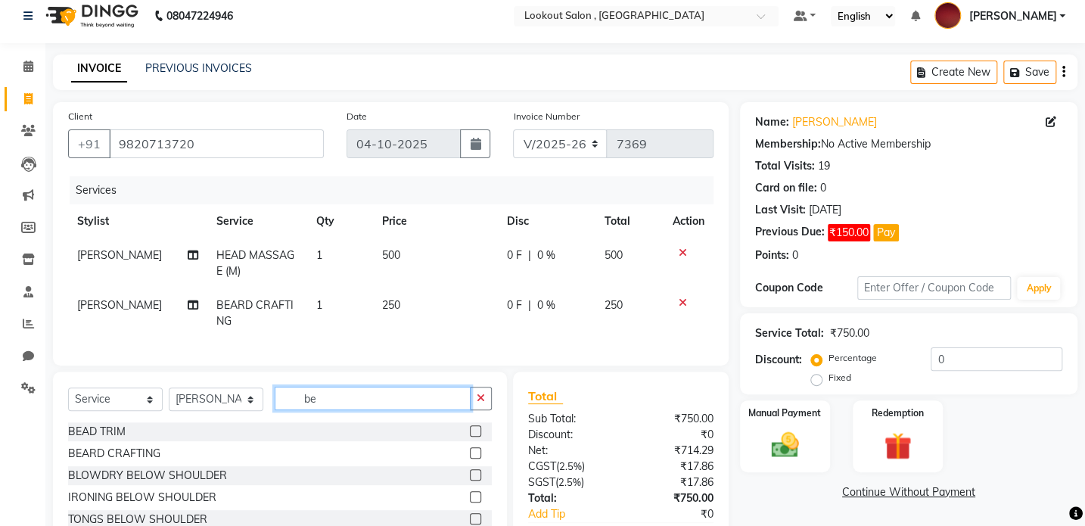 This screenshot has height=526, width=1085. What do you see at coordinates (255, 313) in the screenshot?
I see `span: BEARD CRAFTING` at bounding box center [255, 313].